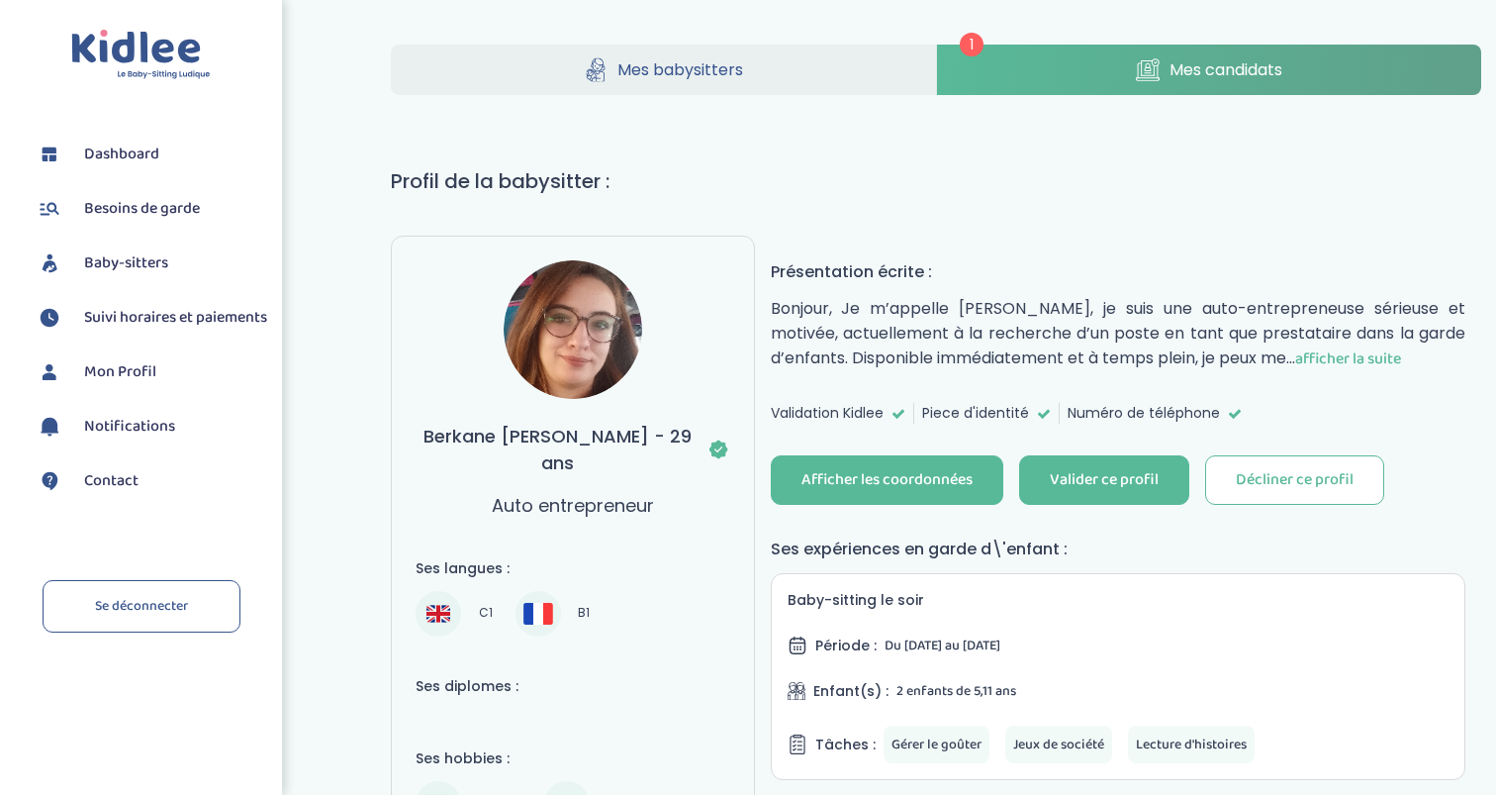 This screenshot has height=795, width=1496. I want to click on img: suivihoraire.svg, so click(49, 318).